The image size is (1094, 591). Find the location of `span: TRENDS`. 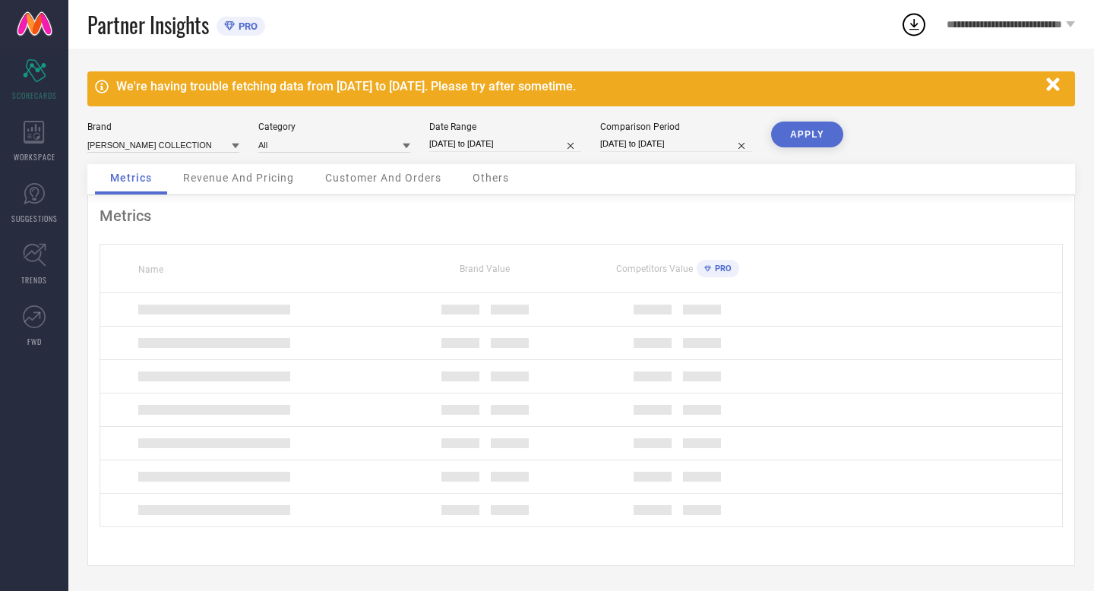

span: TRENDS is located at coordinates (34, 279).